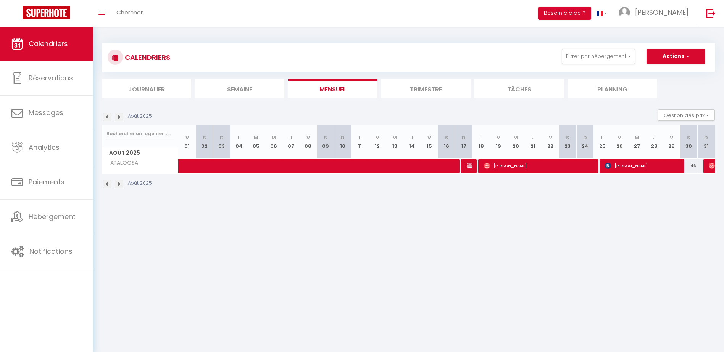  I want to click on th: 21, so click(532, 142).